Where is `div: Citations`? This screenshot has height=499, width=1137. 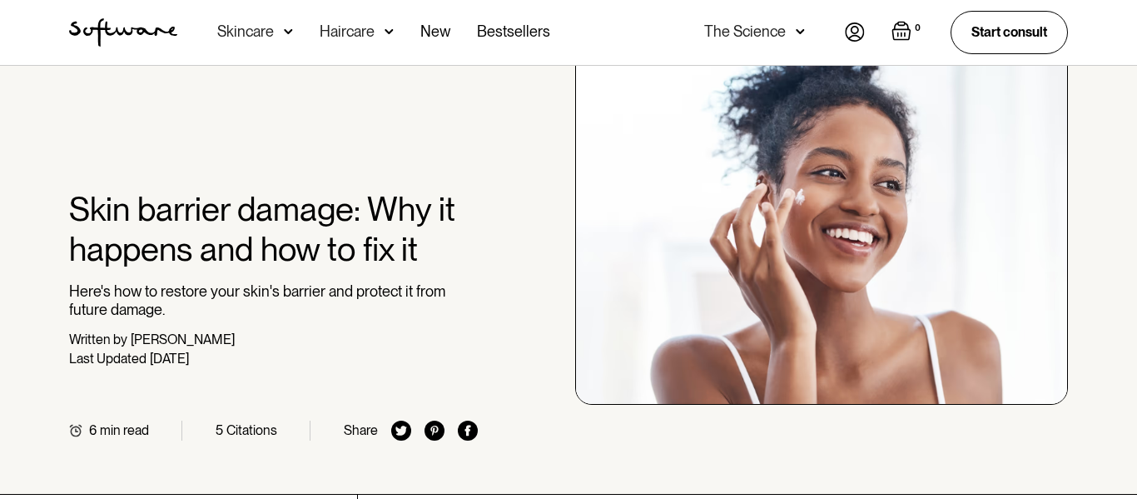
div: Citations is located at coordinates (251, 430).